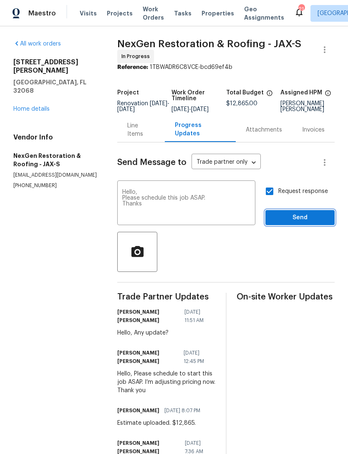 This screenshot has width=348, height=454. I want to click on span: Visits, so click(88, 13).